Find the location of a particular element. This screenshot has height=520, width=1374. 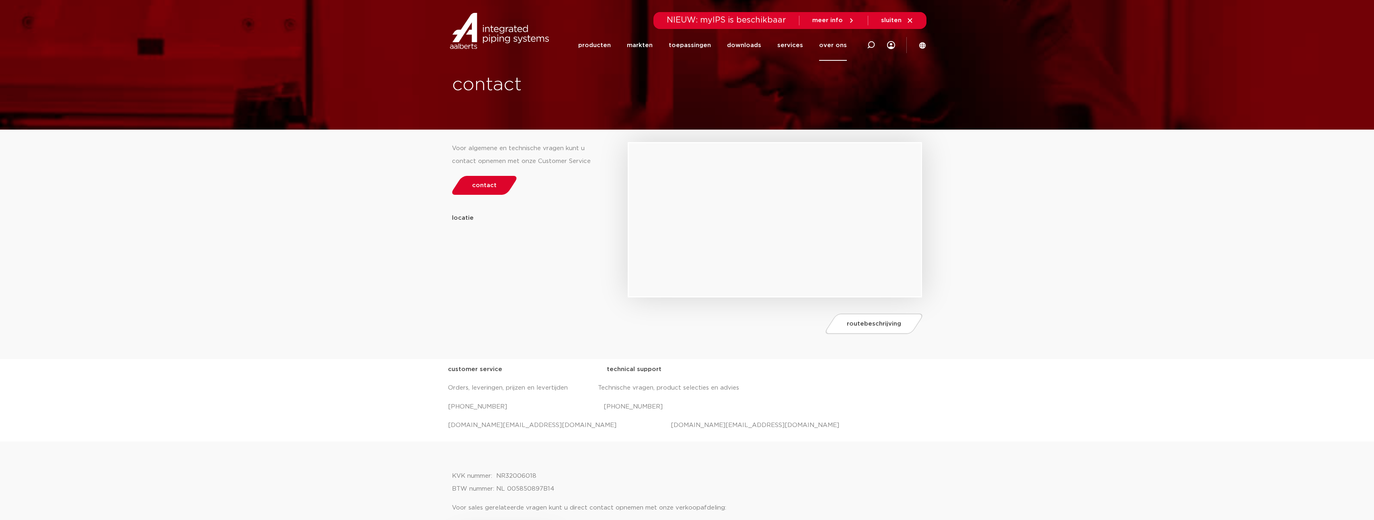

a: markten is located at coordinates (640, 45).